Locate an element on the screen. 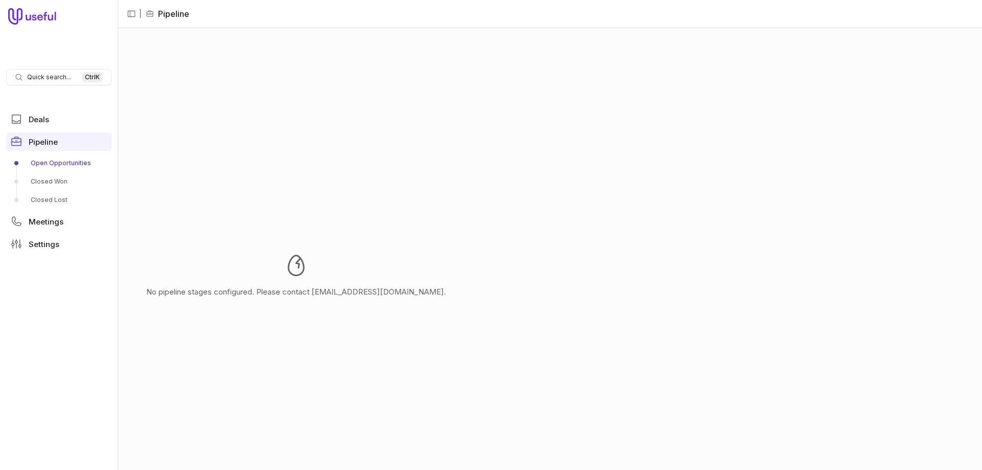 The width and height of the screenshot is (982, 470). span: Quick search... is located at coordinates (49, 77).